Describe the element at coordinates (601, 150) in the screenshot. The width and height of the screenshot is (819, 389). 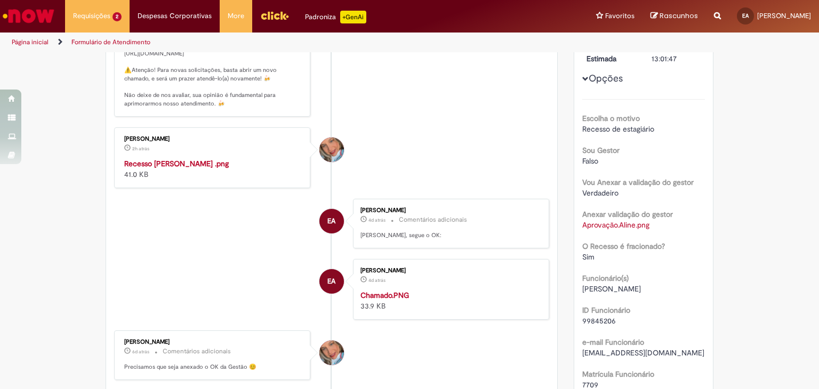
I see `b: Sou Gestor` at that location.